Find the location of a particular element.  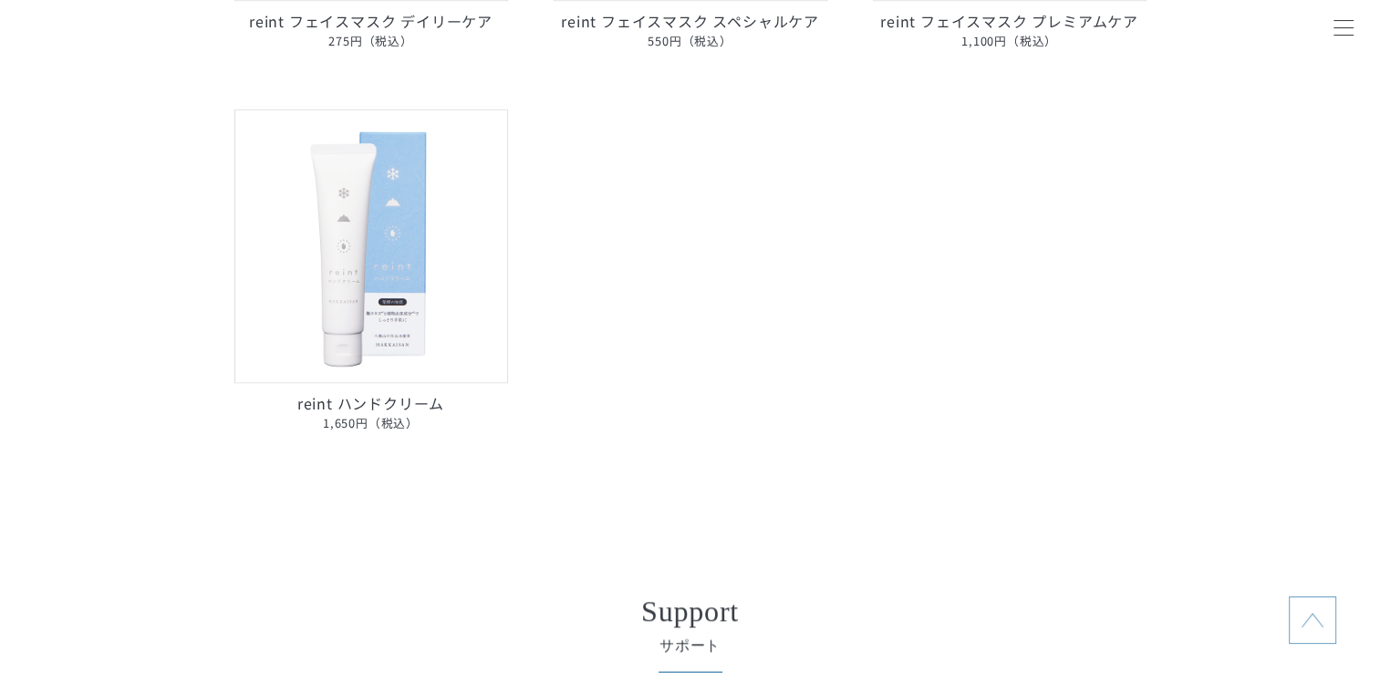

span: 550円（税込） is located at coordinates (690, 41).